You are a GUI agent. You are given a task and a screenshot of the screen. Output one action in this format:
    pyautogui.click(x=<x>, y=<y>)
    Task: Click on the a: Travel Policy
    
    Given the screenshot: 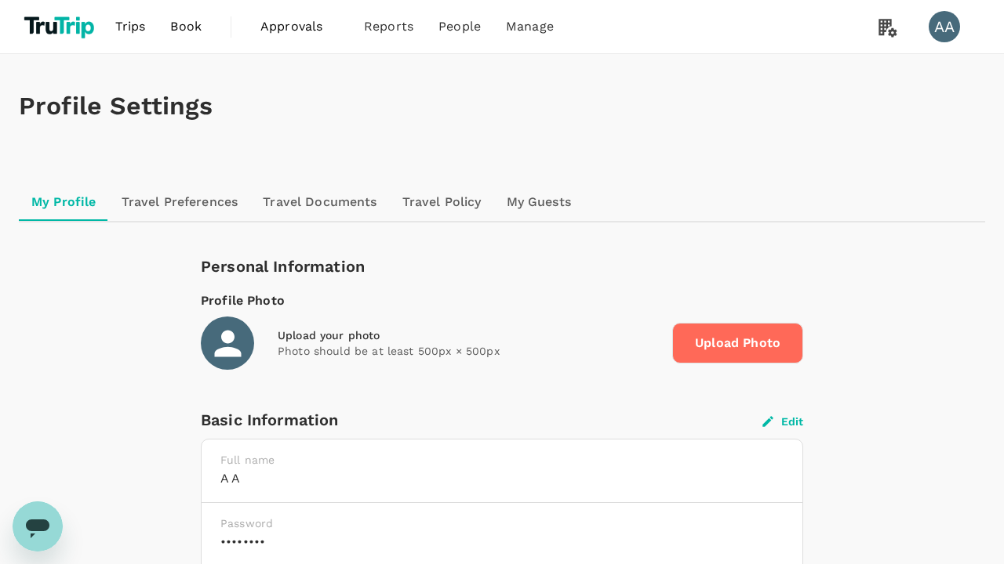 What is the action you would take?
    pyautogui.click(x=441, y=202)
    